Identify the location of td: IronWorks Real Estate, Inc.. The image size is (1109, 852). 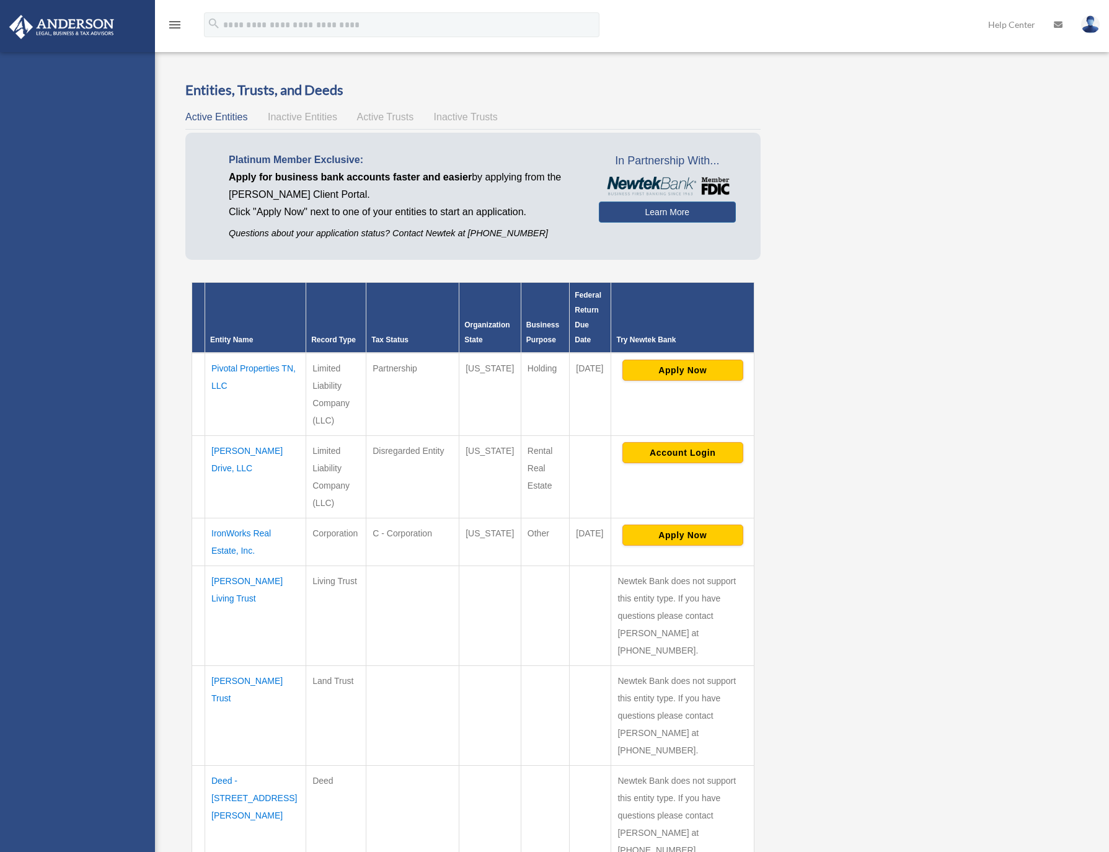
(255, 542).